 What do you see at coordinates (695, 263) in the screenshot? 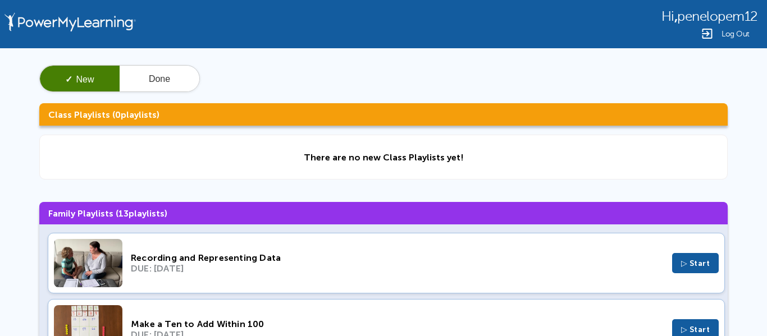
I see `button: ▷ Start` at bounding box center [695, 263].